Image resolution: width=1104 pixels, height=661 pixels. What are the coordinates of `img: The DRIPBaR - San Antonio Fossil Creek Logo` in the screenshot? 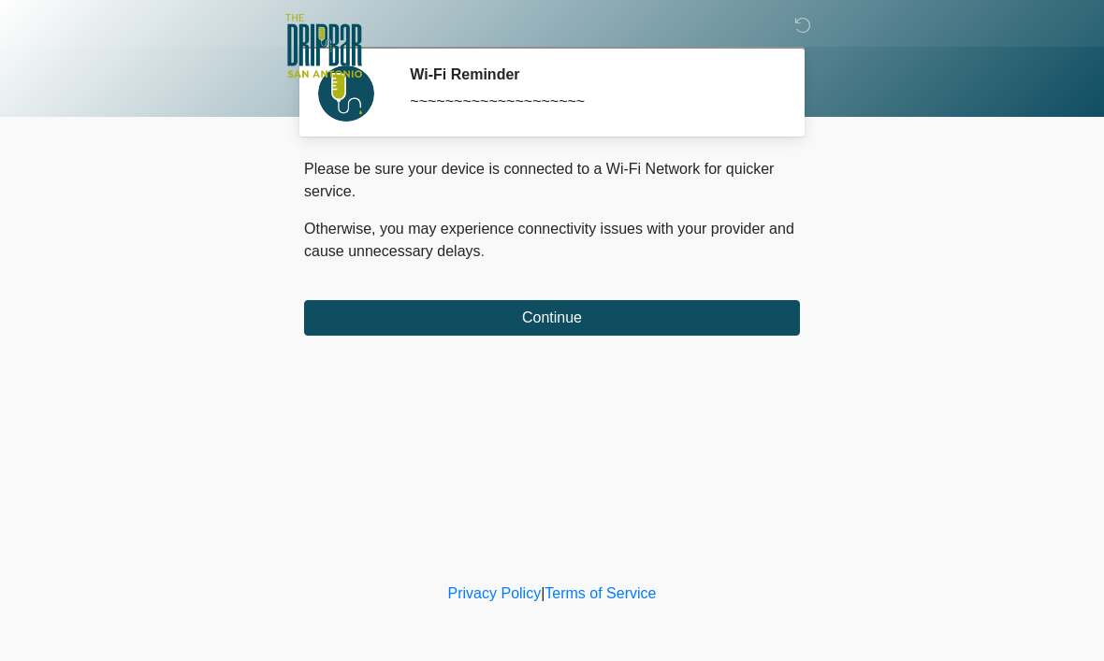 It's located at (324, 47).